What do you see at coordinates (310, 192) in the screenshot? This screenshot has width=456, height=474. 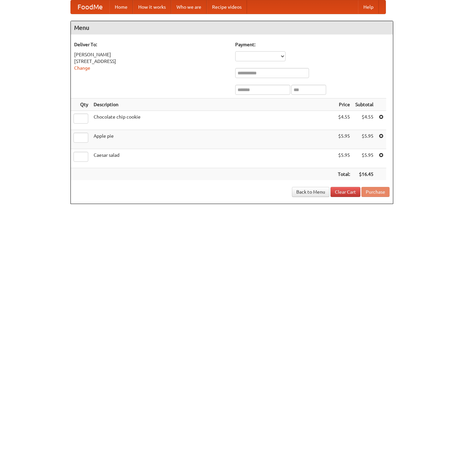 I see `a: Back to Menu` at bounding box center [310, 192].